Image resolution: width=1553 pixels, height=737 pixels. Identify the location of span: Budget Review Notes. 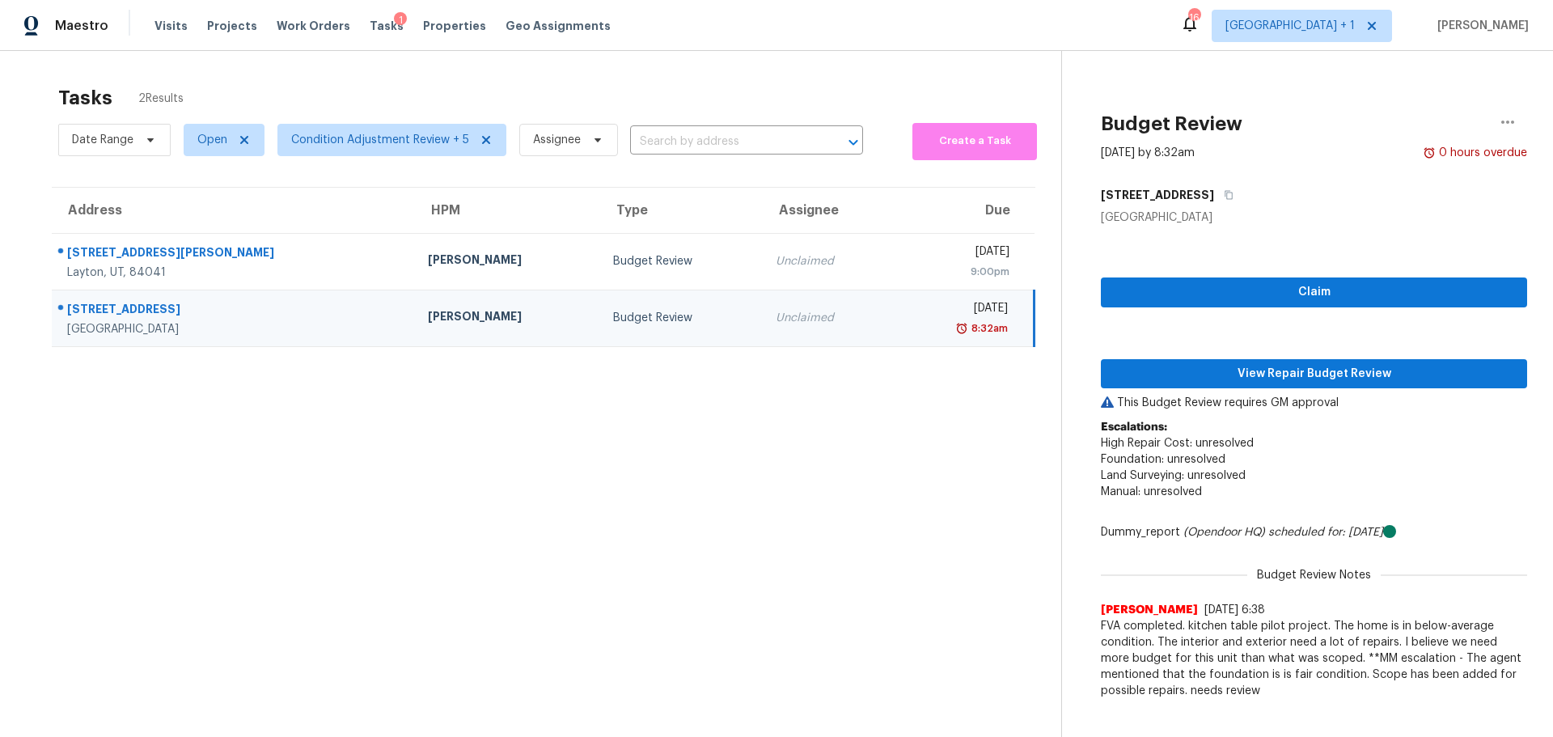
(1314, 575).